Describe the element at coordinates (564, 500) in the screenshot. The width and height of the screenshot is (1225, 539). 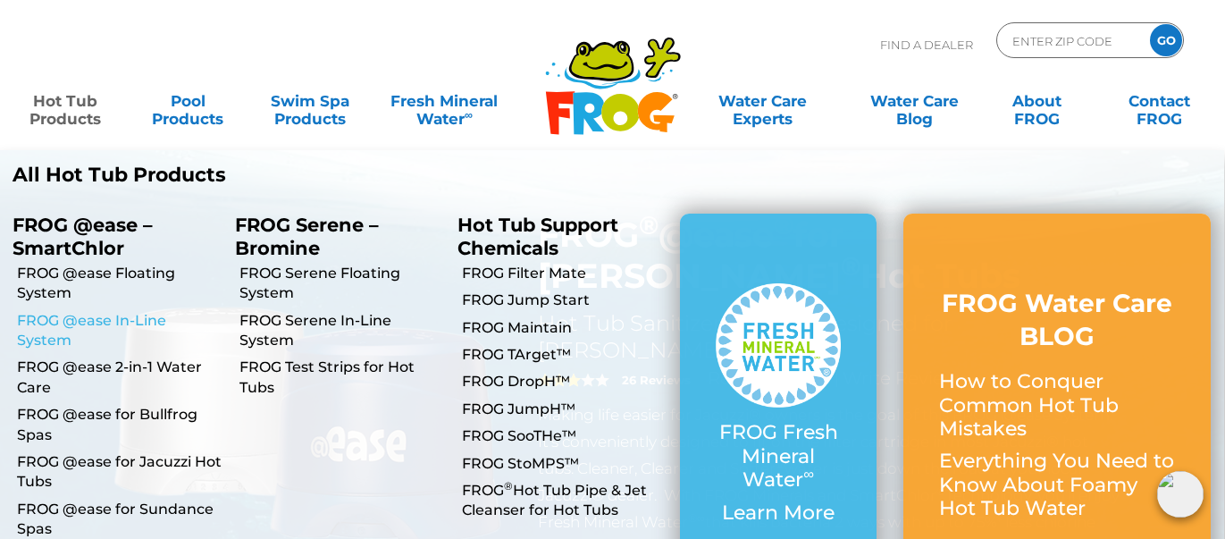
I see `a: FROG®Hot Tub Pipe & Jet Cleanser for Hot Tubs` at that location.